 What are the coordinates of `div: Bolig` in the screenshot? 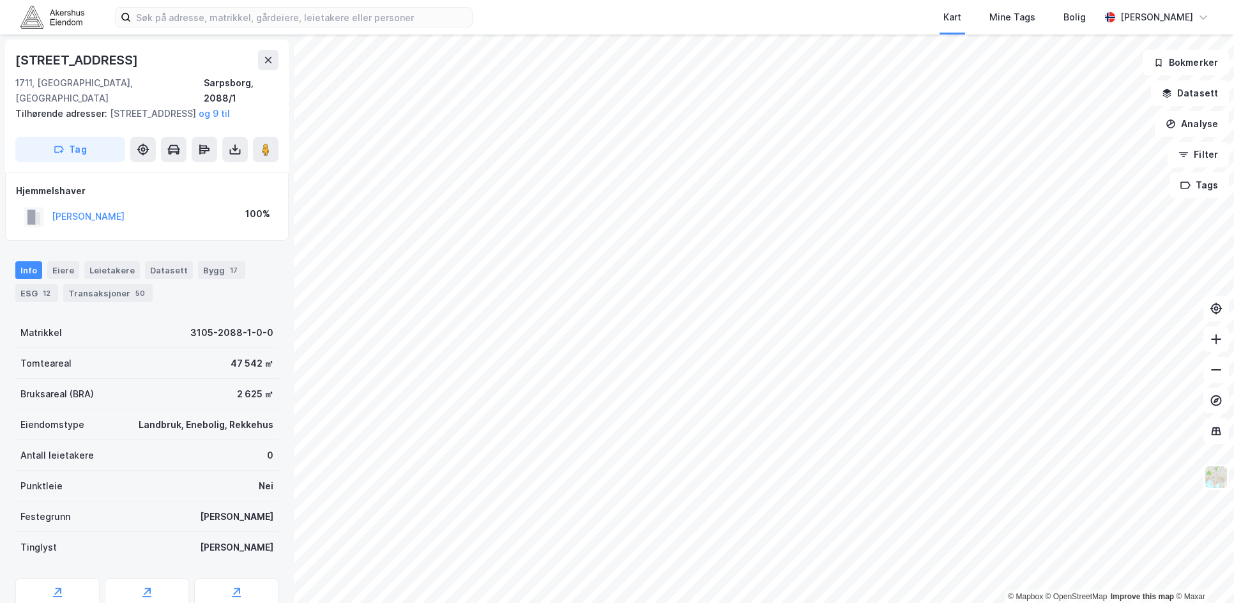 It's located at (1075, 17).